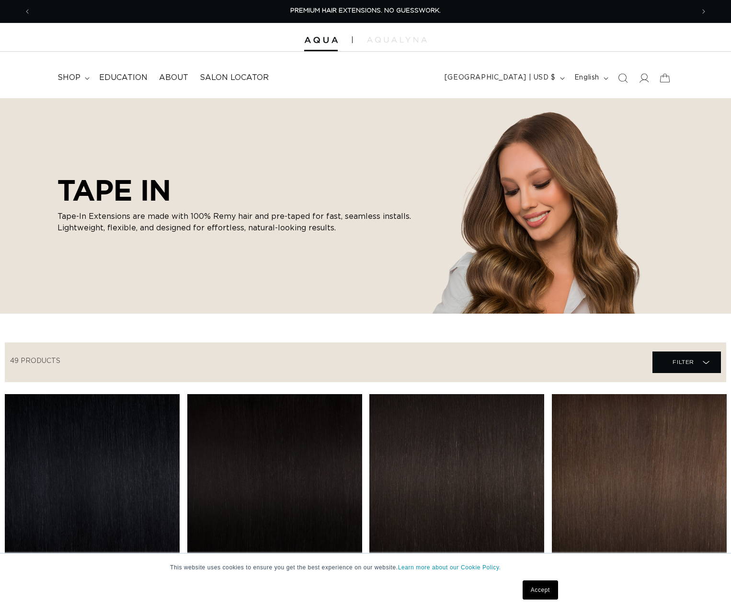 This screenshot has width=731, height=612. I want to click on span: Salon Locator, so click(234, 78).